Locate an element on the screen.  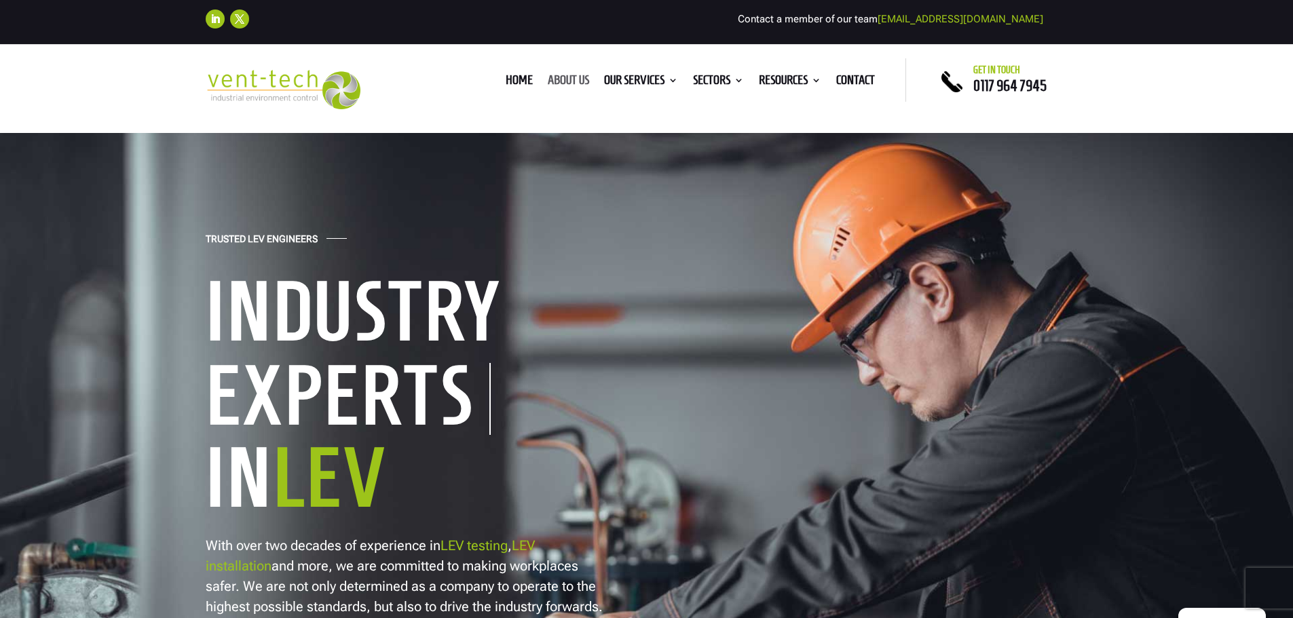
a: About us is located at coordinates (568, 83).